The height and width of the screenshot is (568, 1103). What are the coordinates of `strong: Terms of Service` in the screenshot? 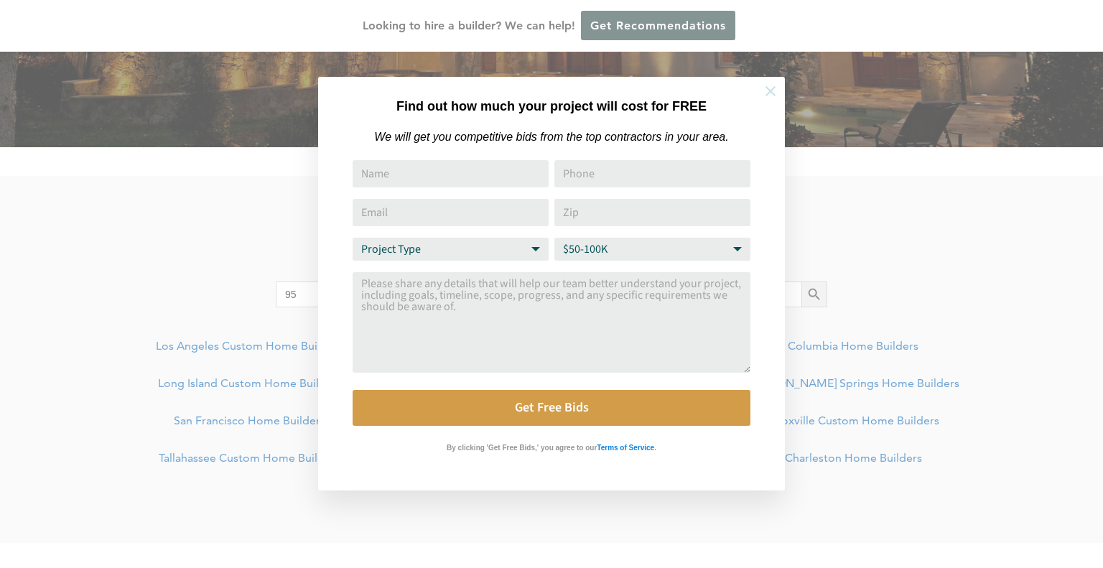 It's located at (625, 447).